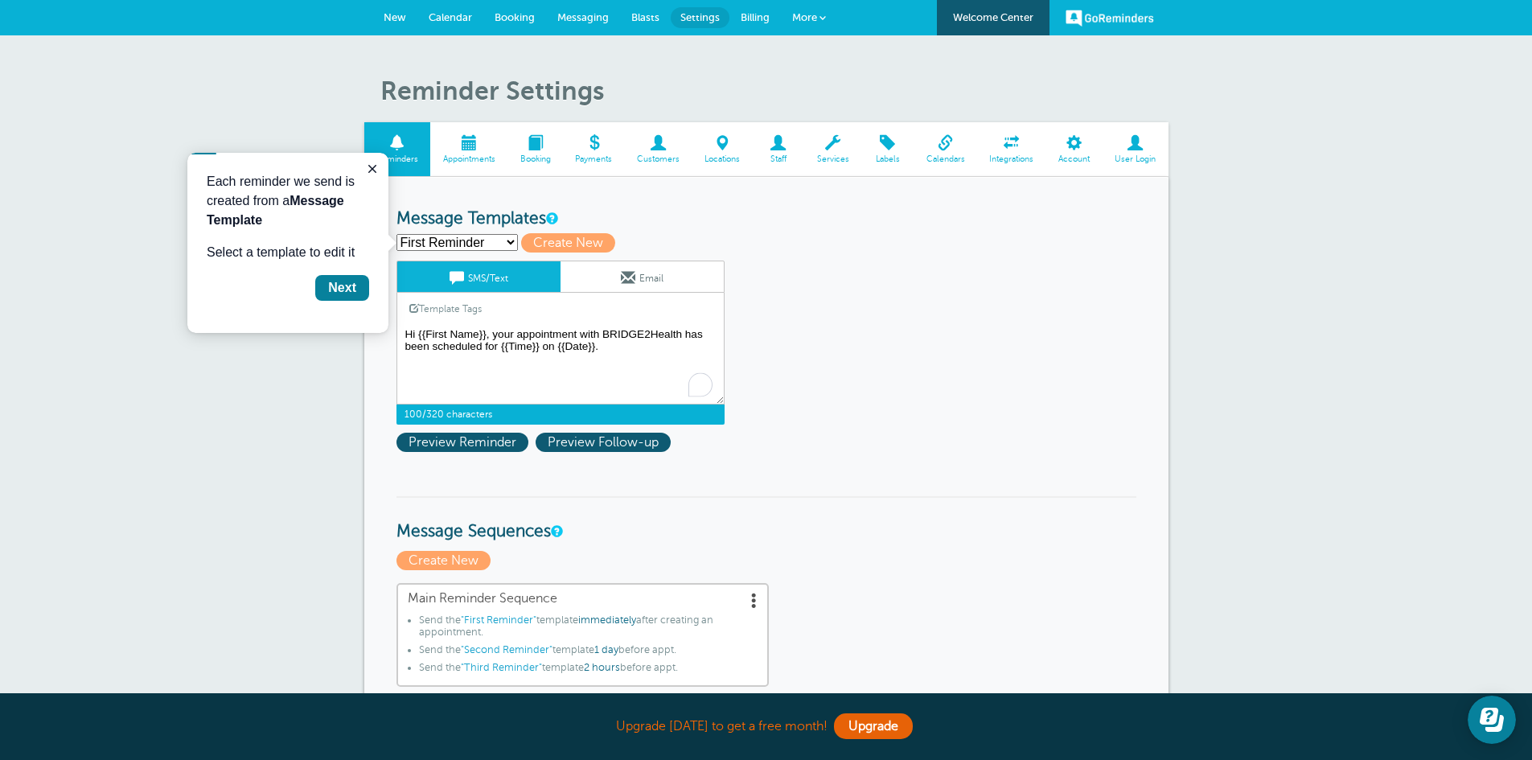 The image size is (1532, 760). What do you see at coordinates (774, 91) in the screenshot?
I see `h1: Reminder Settings` at bounding box center [774, 91].